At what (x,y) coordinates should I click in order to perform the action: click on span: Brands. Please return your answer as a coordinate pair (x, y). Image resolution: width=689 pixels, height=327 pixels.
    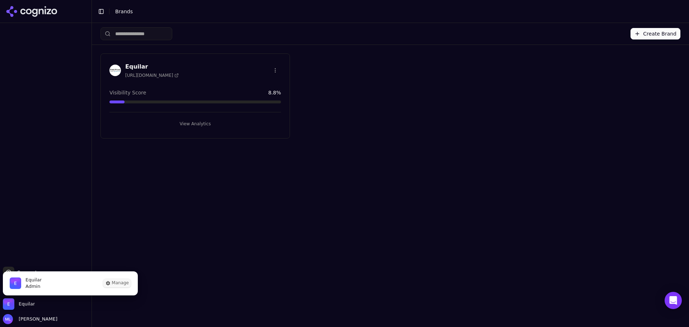
    Looking at the image, I should click on (124, 11).